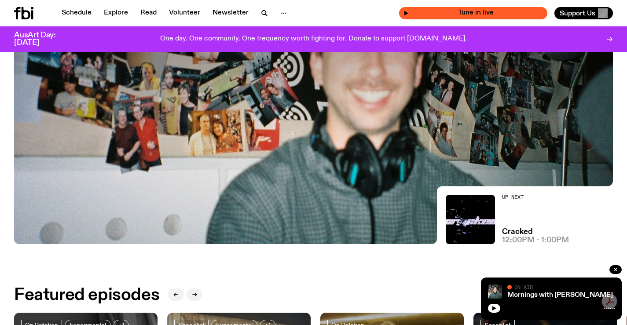 The width and height of the screenshot is (627, 325). Describe the element at coordinates (475, 13) in the screenshot. I see `span: Tune in live` at that location.